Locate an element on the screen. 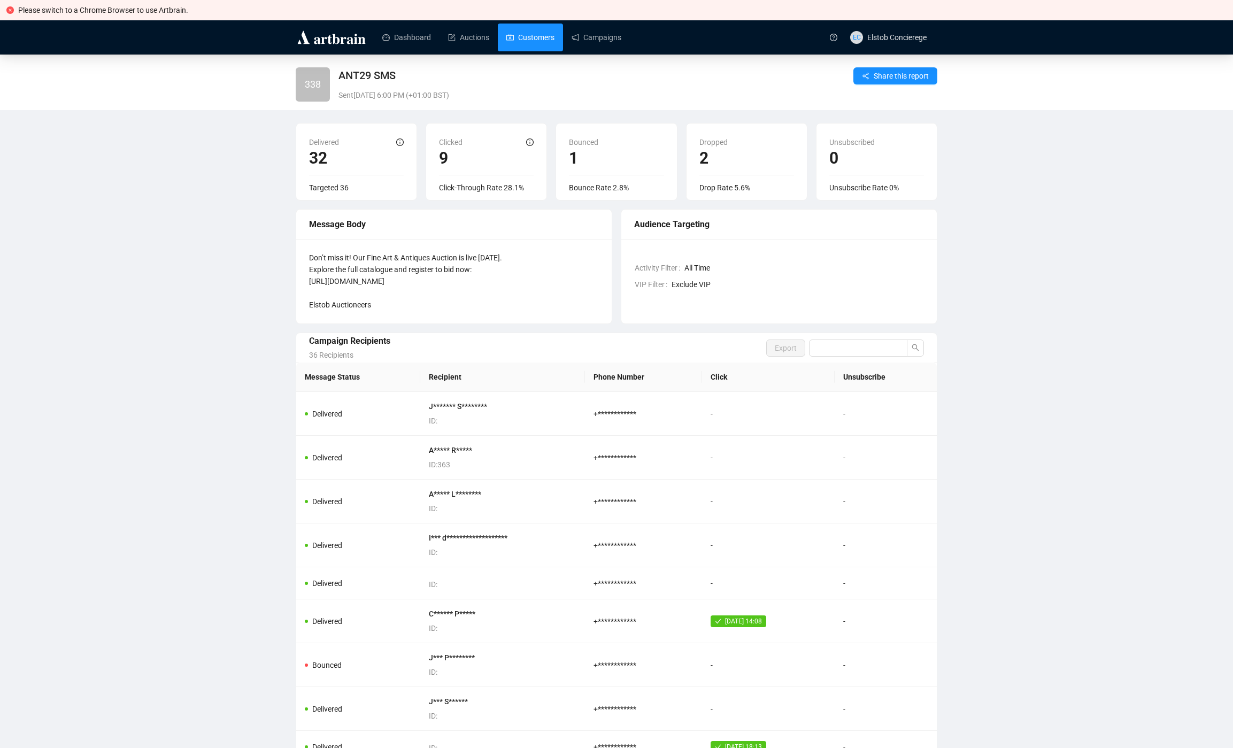 The height and width of the screenshot is (748, 1233). span: VIP Filter is located at coordinates (653, 284).